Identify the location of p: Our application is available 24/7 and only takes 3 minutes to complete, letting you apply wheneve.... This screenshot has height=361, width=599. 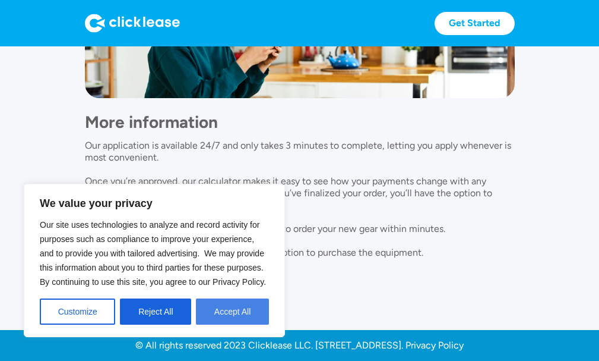
(298, 210).